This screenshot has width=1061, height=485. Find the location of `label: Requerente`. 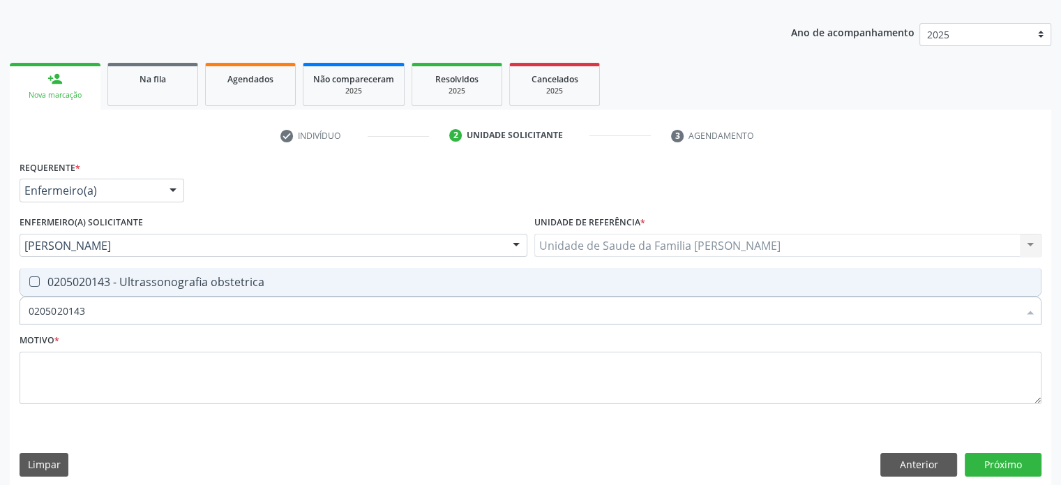

label: Requerente is located at coordinates (50, 167).